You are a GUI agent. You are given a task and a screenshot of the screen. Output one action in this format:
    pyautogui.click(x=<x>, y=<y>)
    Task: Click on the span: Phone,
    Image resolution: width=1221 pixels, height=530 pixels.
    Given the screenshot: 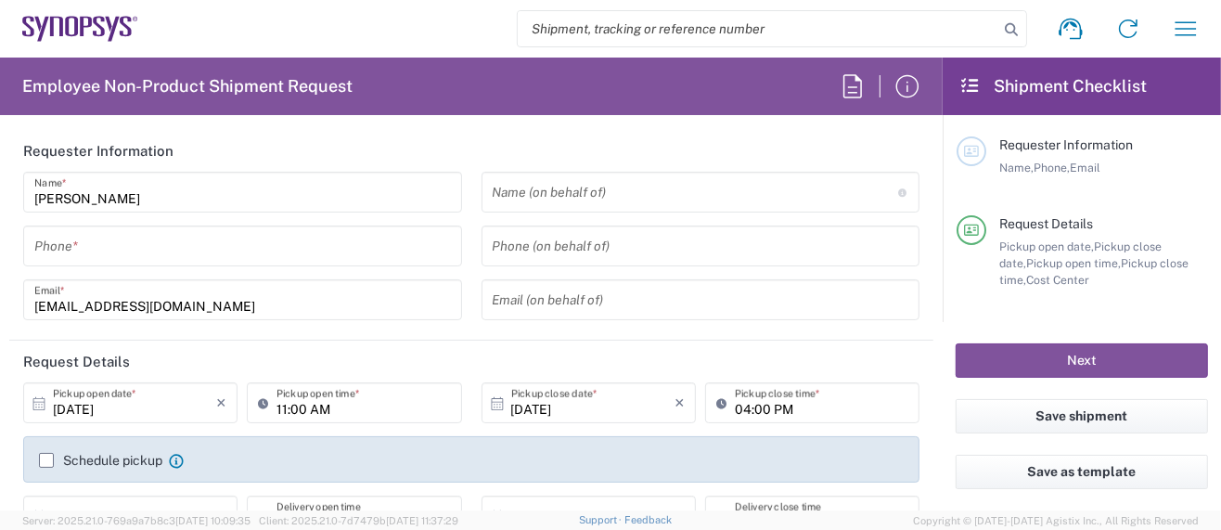 What is the action you would take?
    pyautogui.click(x=1051, y=167)
    